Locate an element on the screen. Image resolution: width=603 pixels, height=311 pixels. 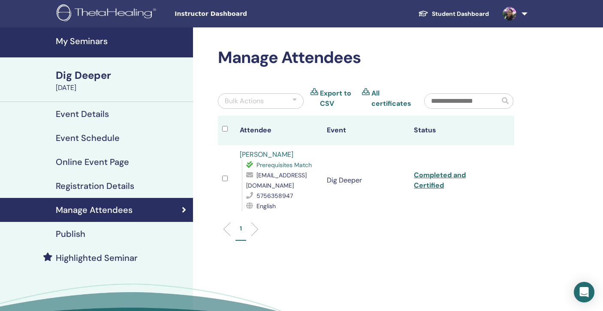
p: 1 is located at coordinates (241, 229).